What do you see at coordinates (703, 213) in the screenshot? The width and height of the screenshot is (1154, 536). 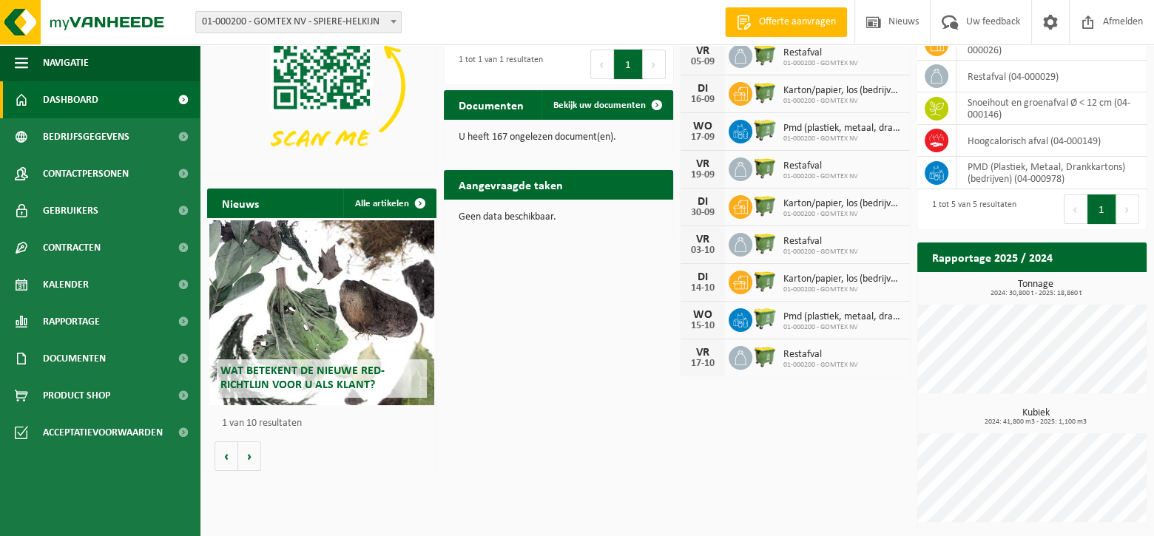 I see `div: 30-09` at bounding box center [703, 213].